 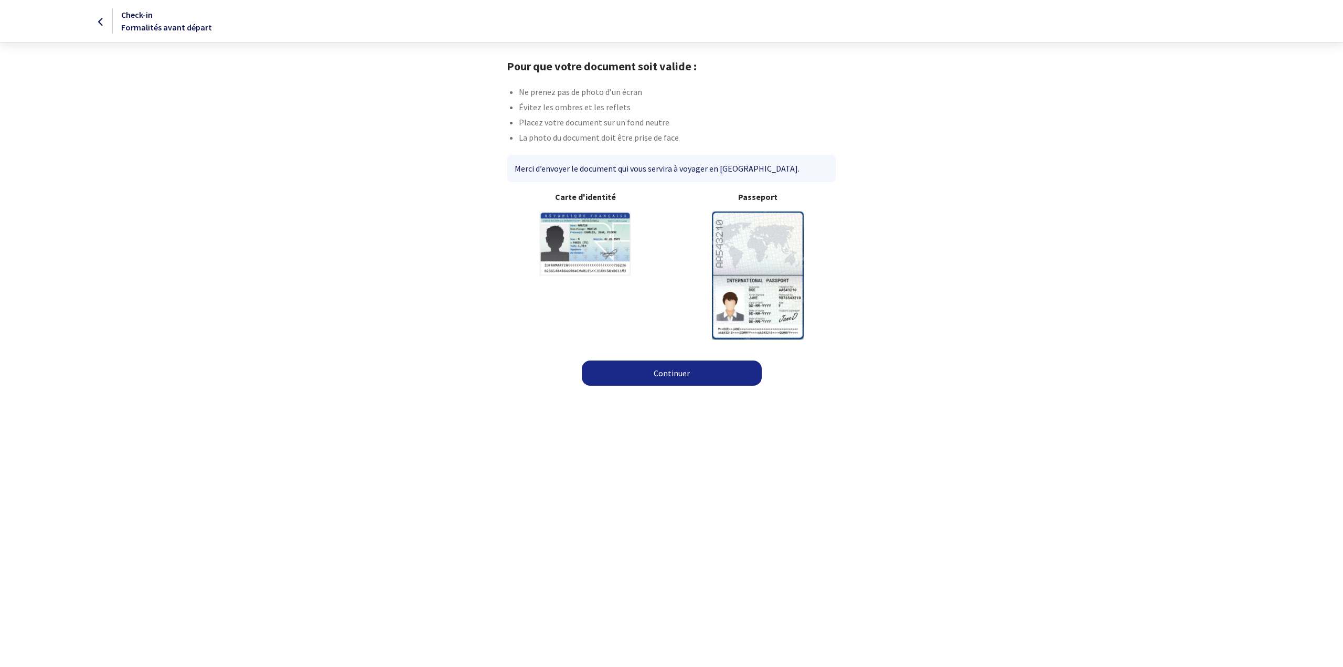 I want to click on li: Ne prenez pas de photo d’un écran, so click(x=677, y=93).